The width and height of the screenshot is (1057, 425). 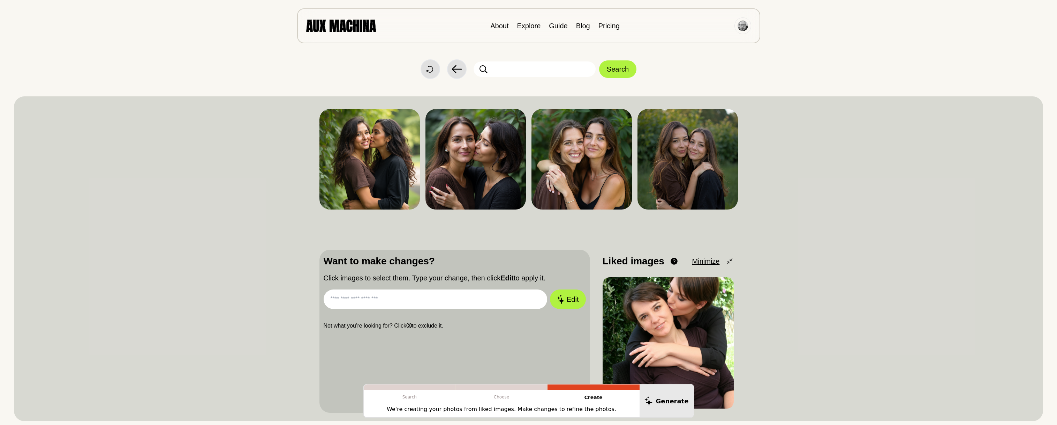 What do you see at coordinates (455, 325) in the screenshot?
I see `p: Not what you’re looking for? Click to exclude it.` at bounding box center [455, 325].